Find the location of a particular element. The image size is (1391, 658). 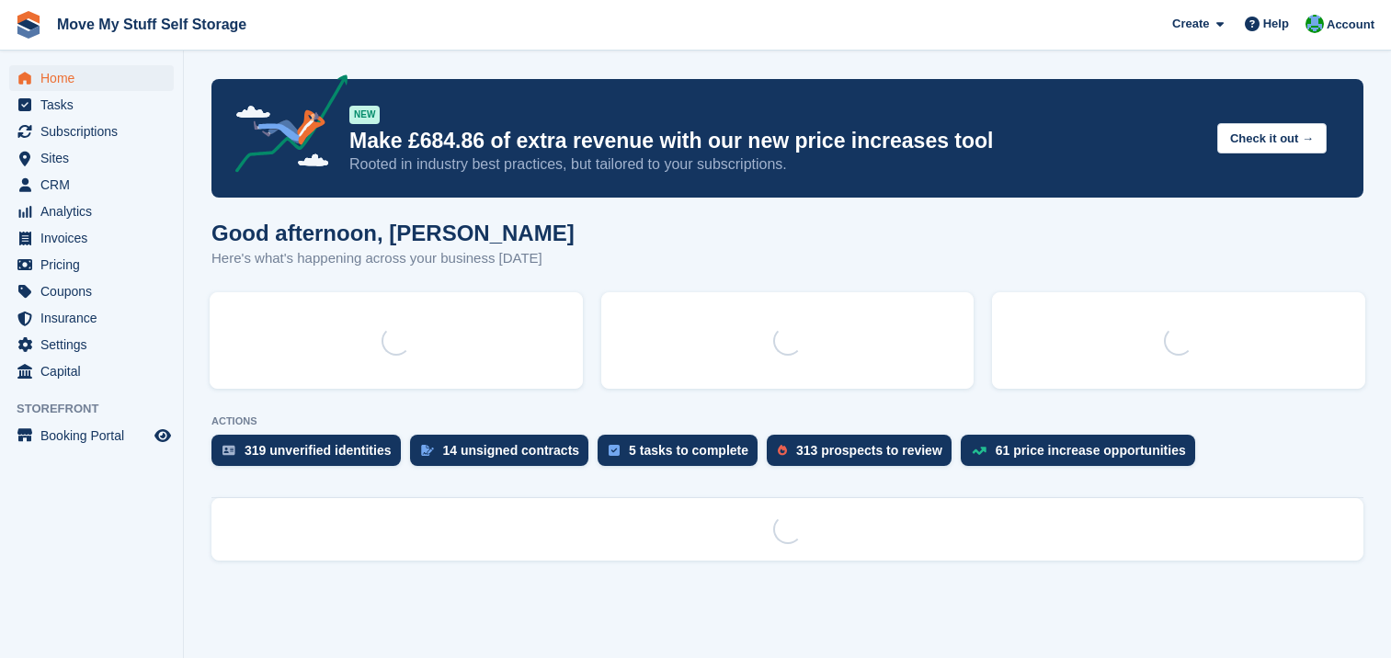

img: Dan is located at coordinates (1315, 24).